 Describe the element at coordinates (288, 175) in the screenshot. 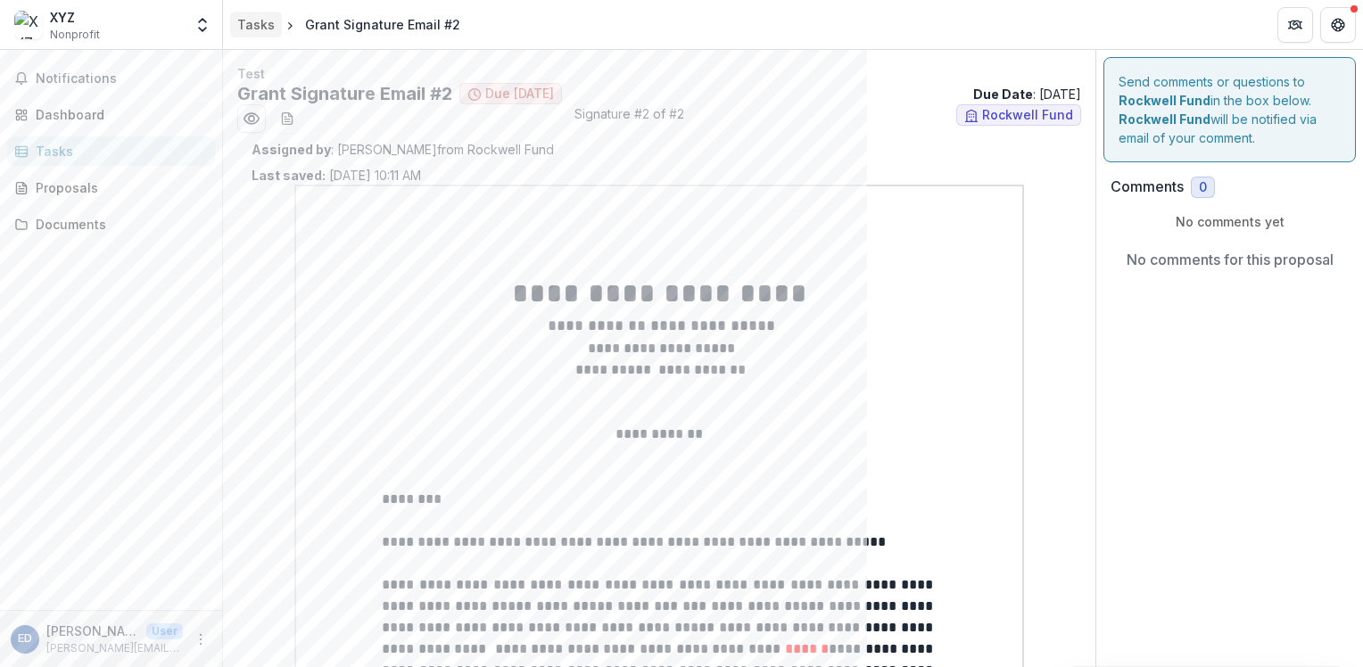

I see `strong: Last saved:` at that location.